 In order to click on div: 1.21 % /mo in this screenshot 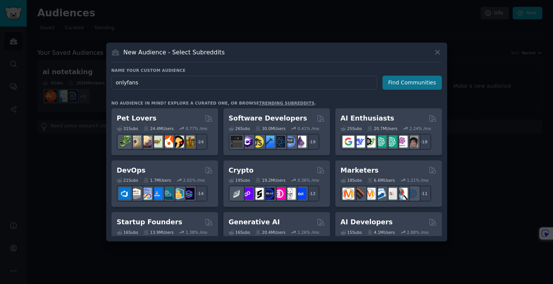, I will do `click(417, 180)`.